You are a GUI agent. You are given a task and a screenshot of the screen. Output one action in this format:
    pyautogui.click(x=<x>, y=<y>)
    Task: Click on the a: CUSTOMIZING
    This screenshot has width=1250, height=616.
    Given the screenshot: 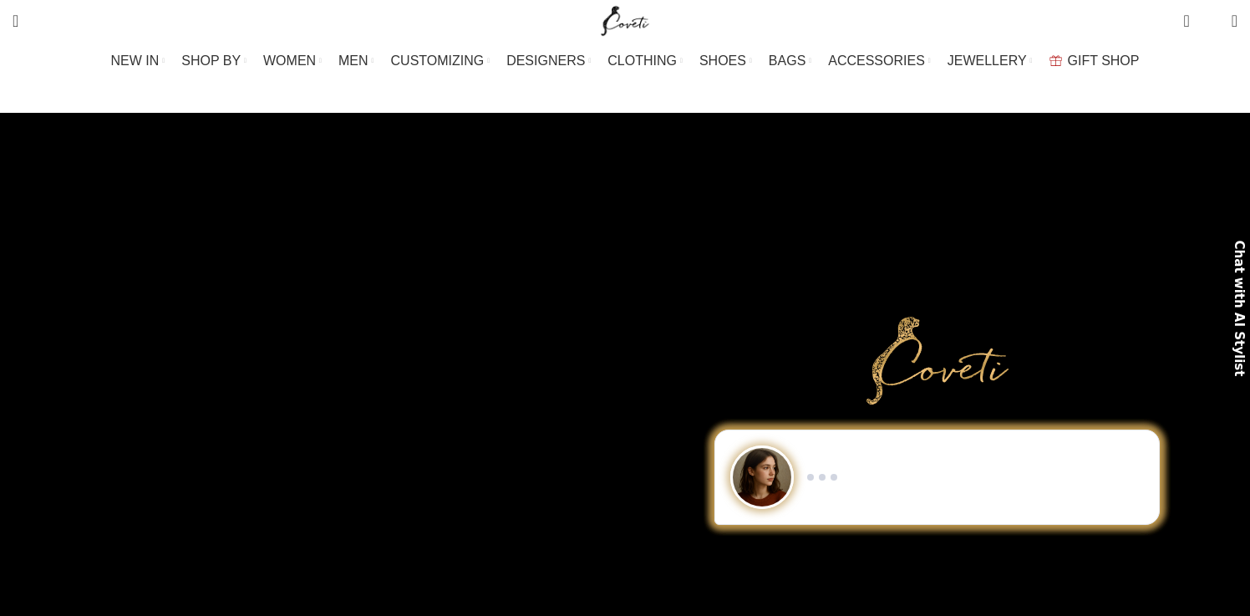 What is the action you would take?
    pyautogui.click(x=440, y=61)
    